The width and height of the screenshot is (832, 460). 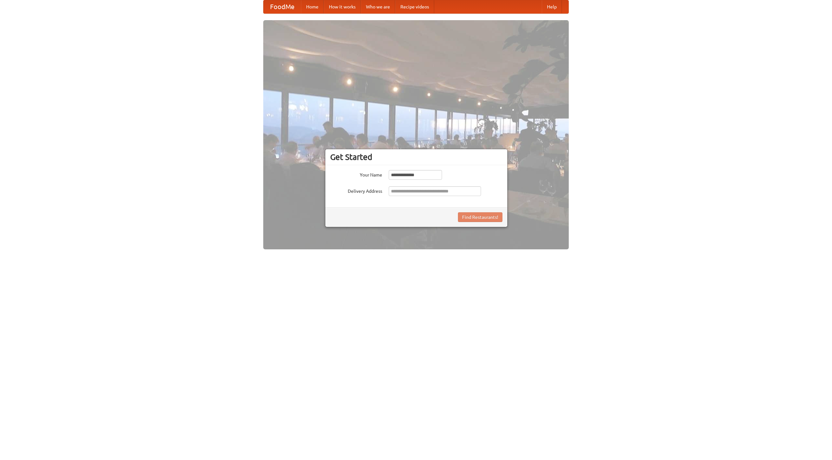 What do you see at coordinates (282, 7) in the screenshot?
I see `a: FoodMe` at bounding box center [282, 7].